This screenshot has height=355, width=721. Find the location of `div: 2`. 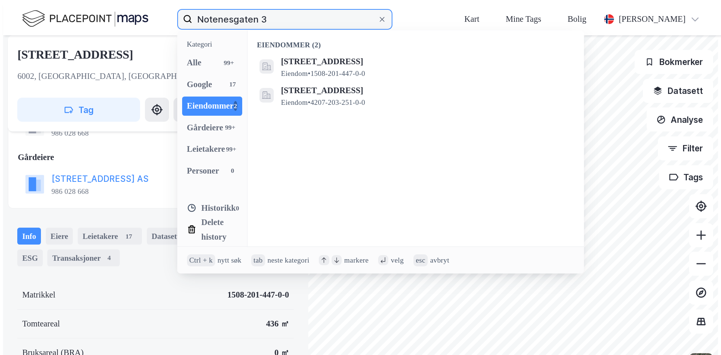

div: 2 is located at coordinates (236, 106).